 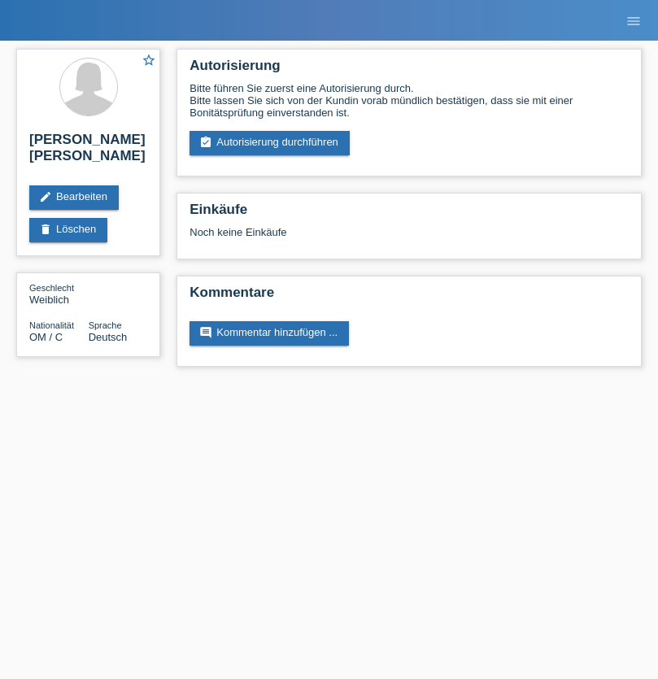 I want to click on a: editBearbeiten, so click(x=74, y=198).